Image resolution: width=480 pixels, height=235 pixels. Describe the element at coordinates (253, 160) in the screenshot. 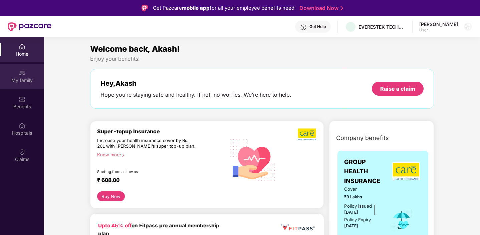

I see `img: svg+xml;base64,PHN2ZyB4bWxucz0iaHR0cDovL3d3dy53My5vcmcvMjAwMC9zdmciIHhtbG5zOnhsaW5rPSJodHRwOi8vd3...` at that location.